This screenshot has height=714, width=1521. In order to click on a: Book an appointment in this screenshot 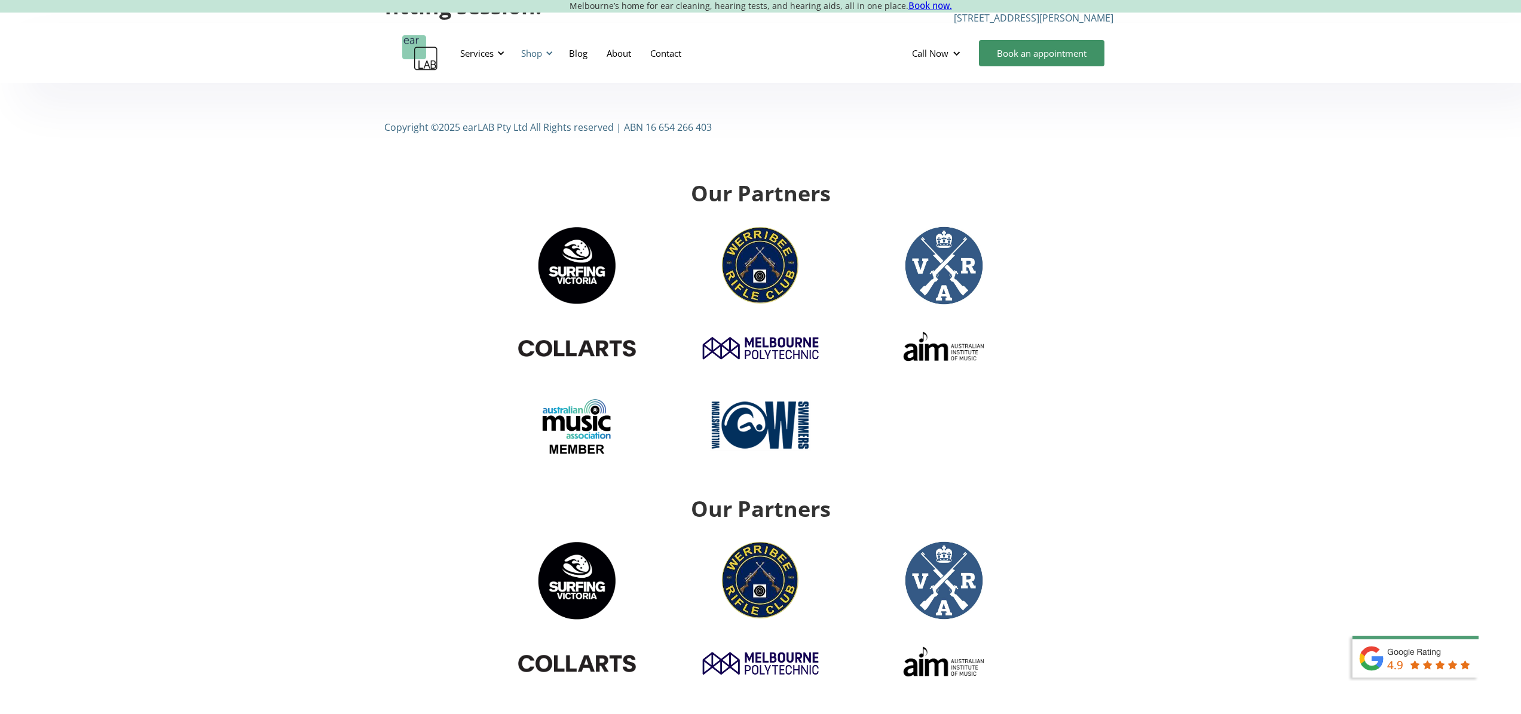, I will do `click(1041, 53)`.